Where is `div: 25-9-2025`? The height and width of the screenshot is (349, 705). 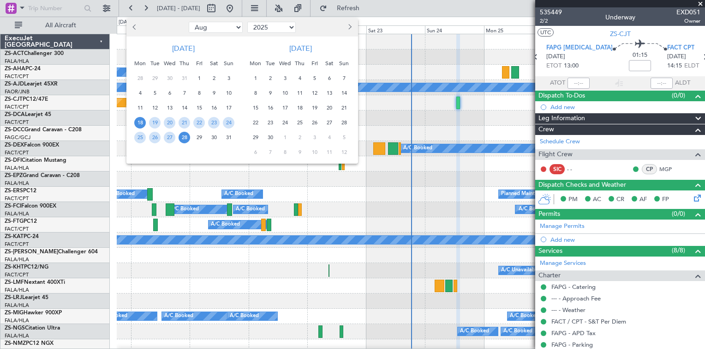 div: 25-9-2025 is located at coordinates (300, 122).